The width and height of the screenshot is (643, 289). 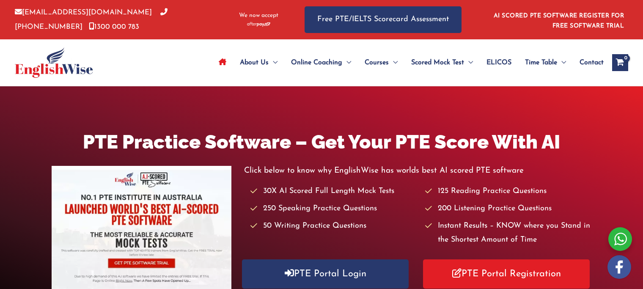 I want to click on span: About Us, so click(x=254, y=63).